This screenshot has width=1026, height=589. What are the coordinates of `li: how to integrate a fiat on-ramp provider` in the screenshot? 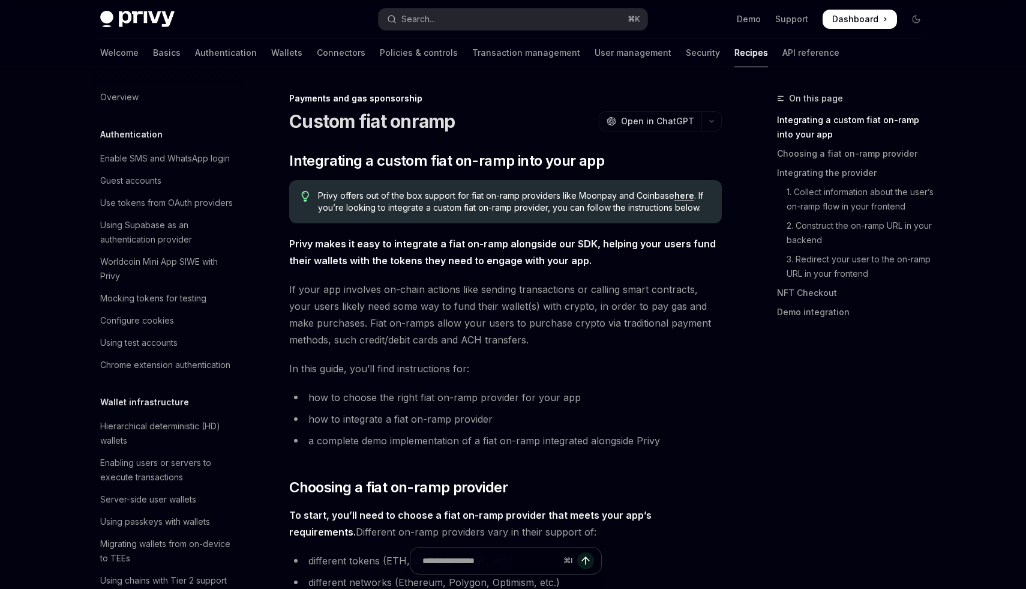 It's located at (505, 419).